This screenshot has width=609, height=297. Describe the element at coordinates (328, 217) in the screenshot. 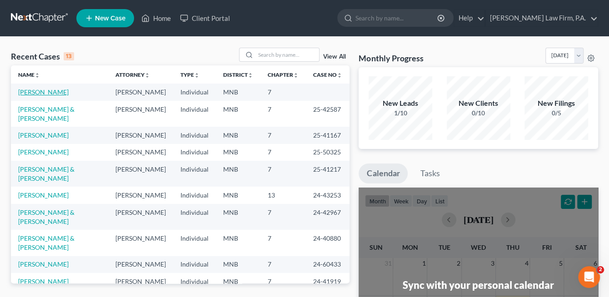

I see `td: 24-42967` at that location.